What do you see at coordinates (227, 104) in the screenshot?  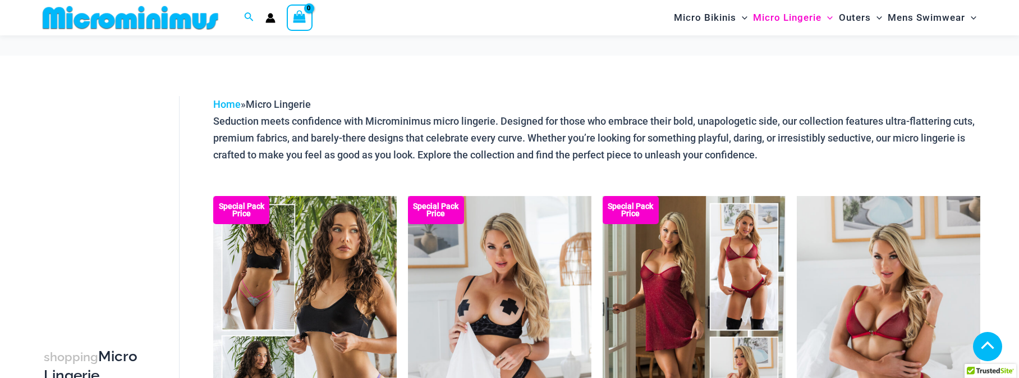 I see `a: Home` at bounding box center [227, 104].